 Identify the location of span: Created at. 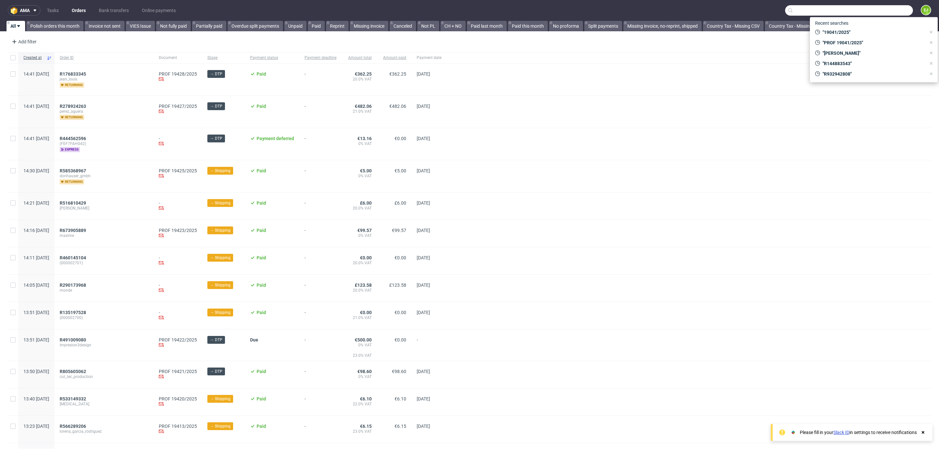
(34, 58).